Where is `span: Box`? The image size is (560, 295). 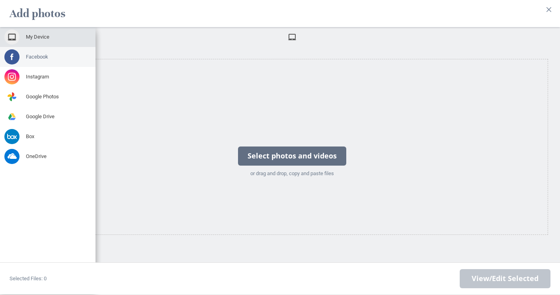
span: Box is located at coordinates (30, 137).